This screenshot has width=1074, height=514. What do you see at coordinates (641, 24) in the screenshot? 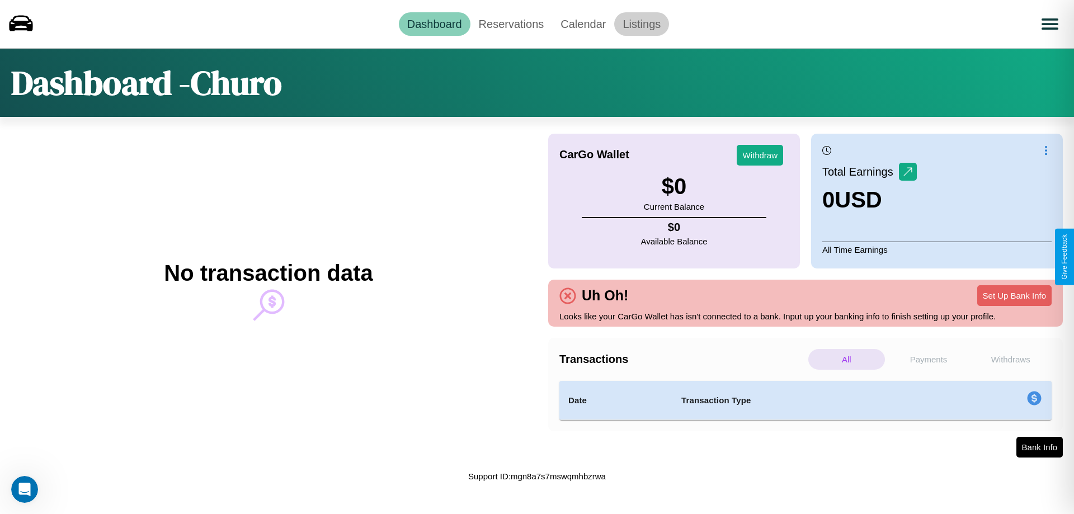
I see `a: Listings` at bounding box center [641, 24].